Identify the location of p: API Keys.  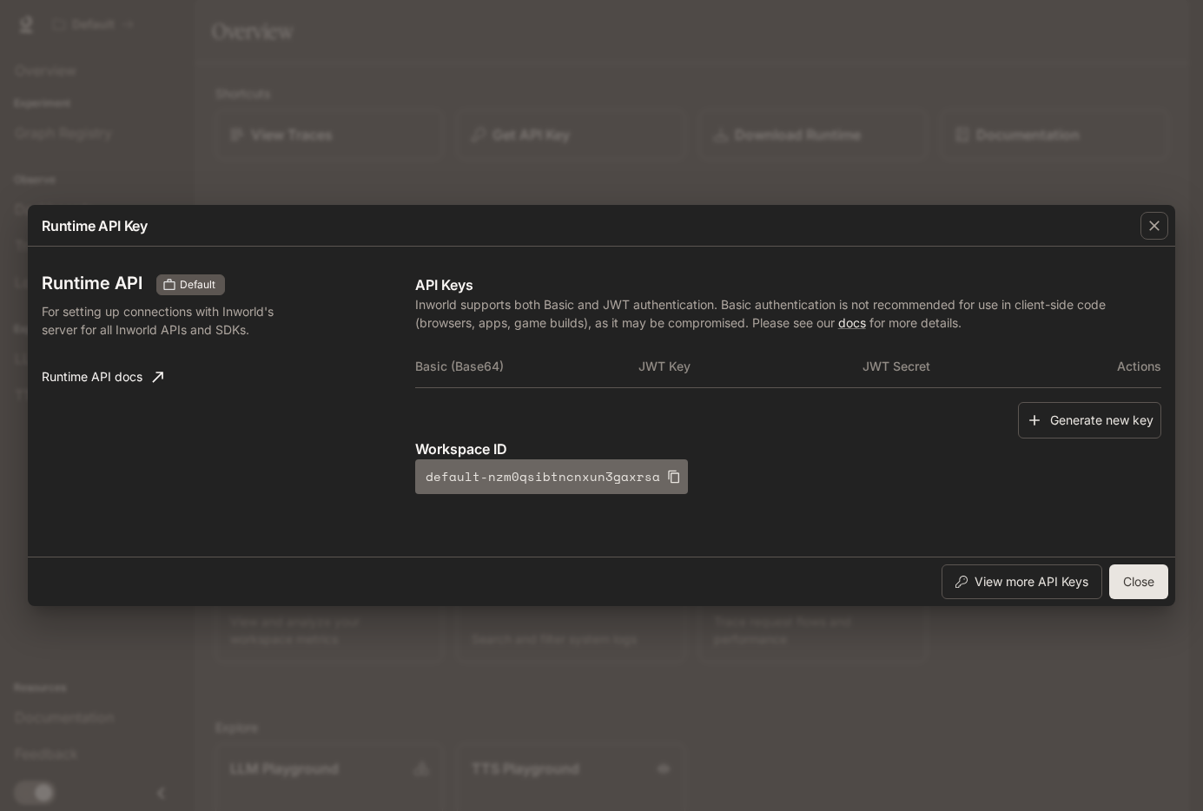
(788, 285).